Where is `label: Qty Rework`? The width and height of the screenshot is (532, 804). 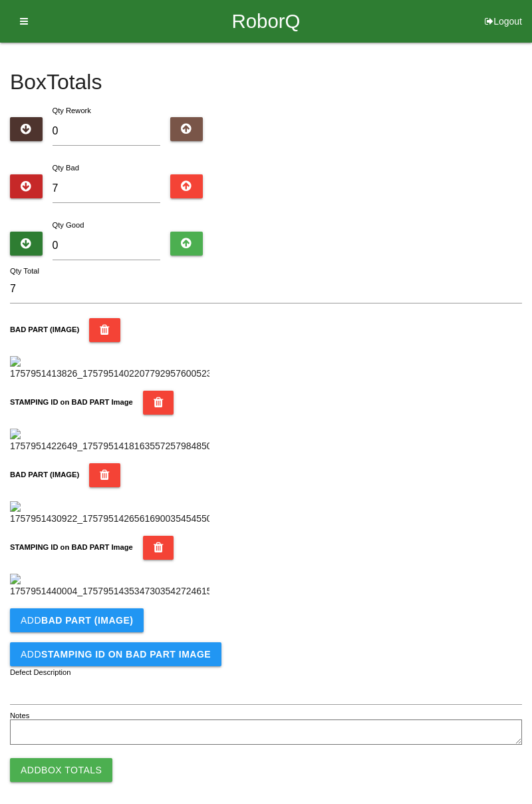 label: Qty Rework is located at coordinates (72, 110).